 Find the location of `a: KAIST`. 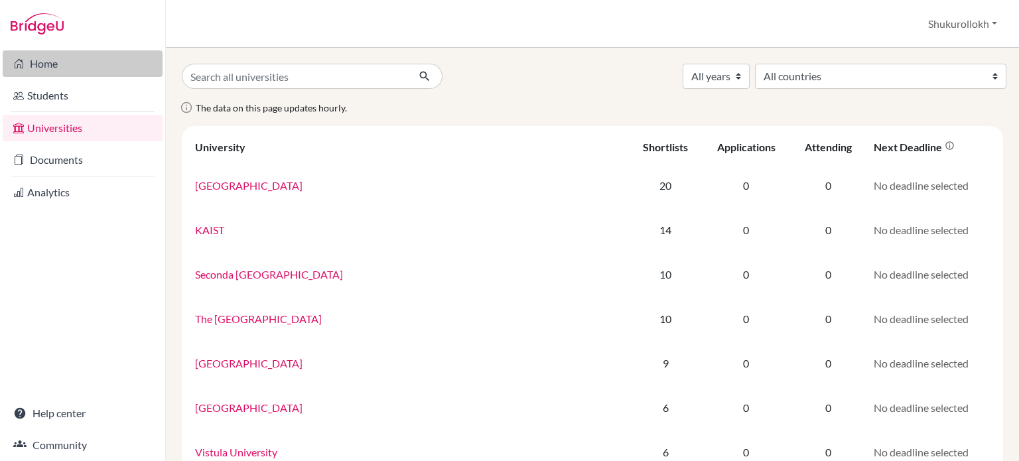

a: KAIST is located at coordinates (210, 230).